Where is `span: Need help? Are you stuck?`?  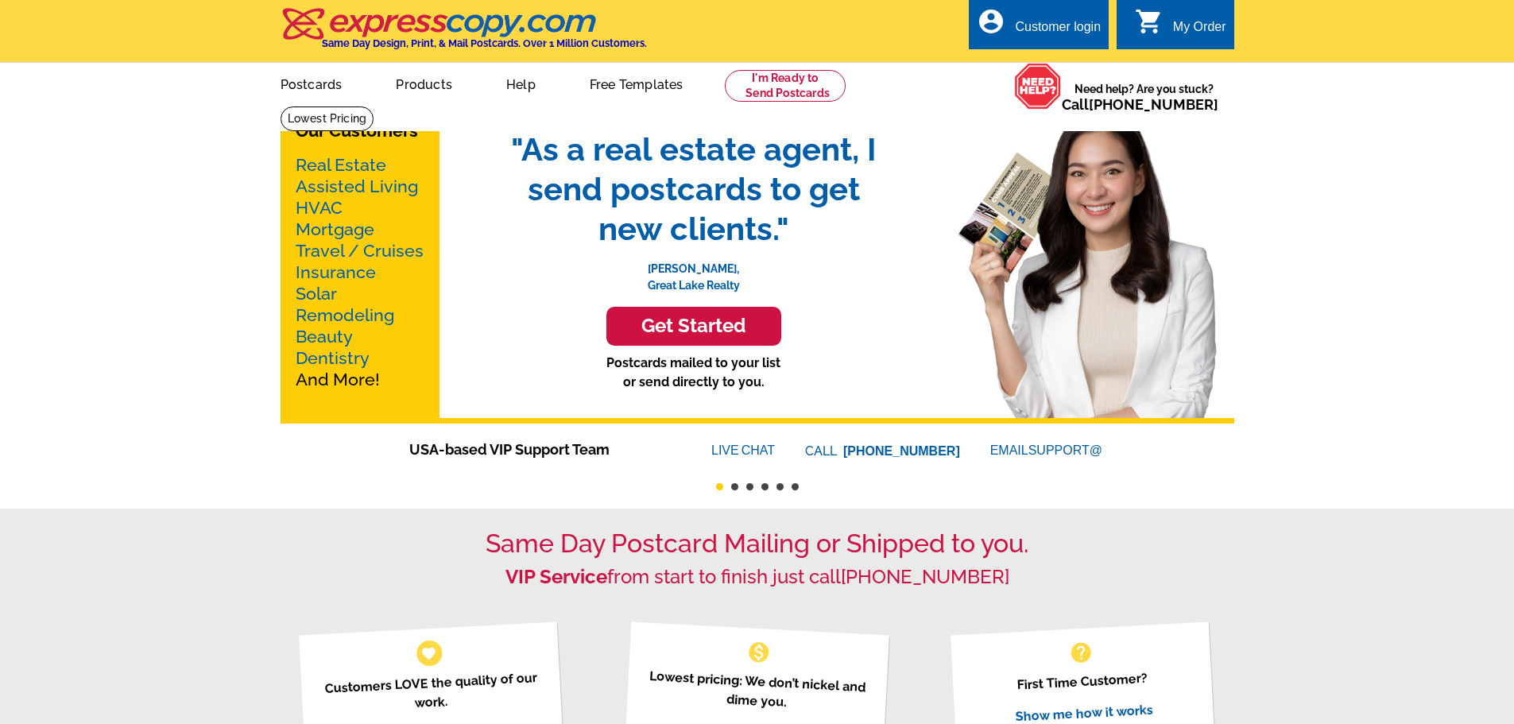
span: Need help? Are you stuck? is located at coordinates (1144, 97).